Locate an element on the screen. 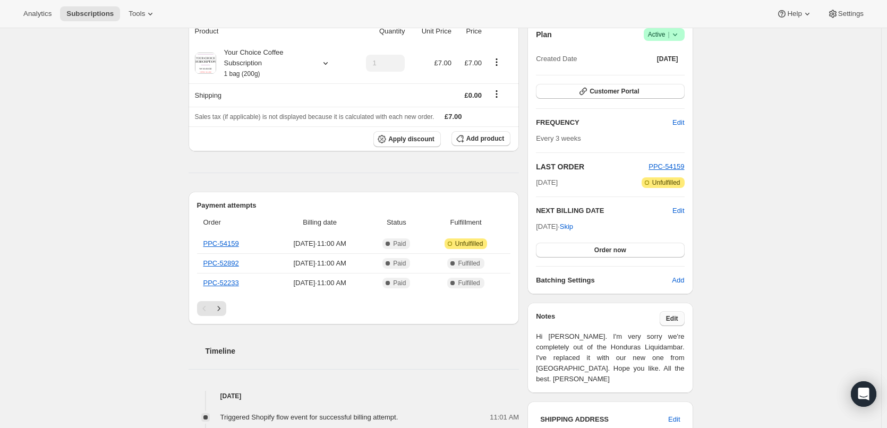 This screenshot has width=887, height=428. h6: Batching Settings is located at coordinates (604, 280).